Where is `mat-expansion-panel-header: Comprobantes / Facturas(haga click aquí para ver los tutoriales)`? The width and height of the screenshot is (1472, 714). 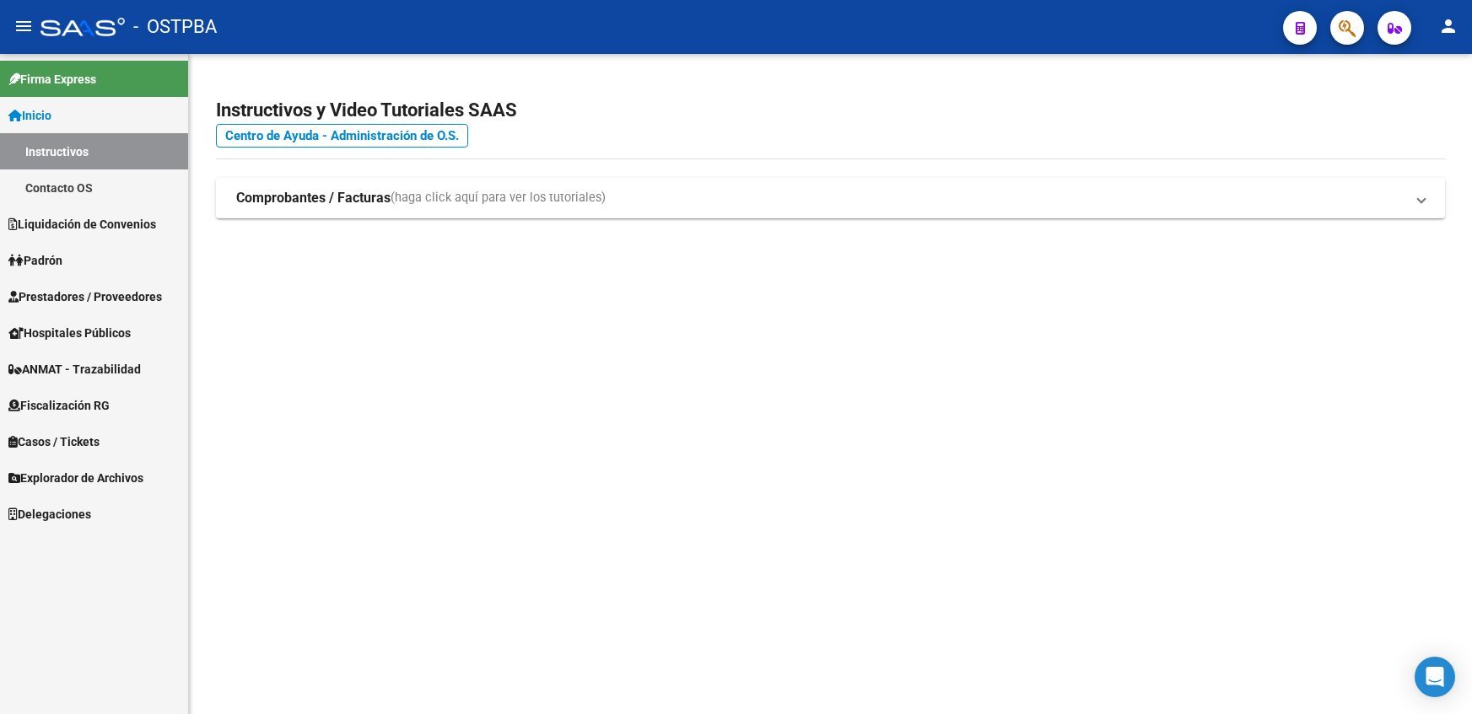
mat-expansion-panel-header: Comprobantes / Facturas(haga click aquí para ver los tutoriales) is located at coordinates (830, 198).